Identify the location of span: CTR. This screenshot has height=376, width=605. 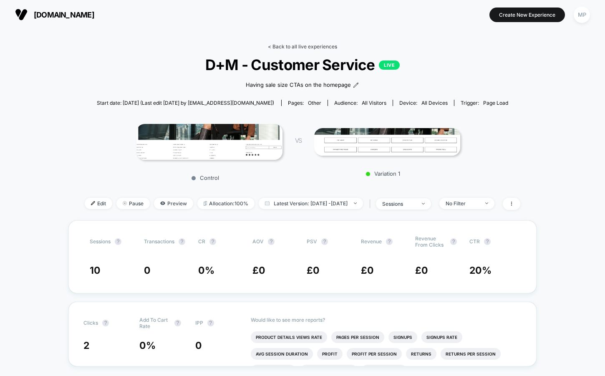
(474, 241).